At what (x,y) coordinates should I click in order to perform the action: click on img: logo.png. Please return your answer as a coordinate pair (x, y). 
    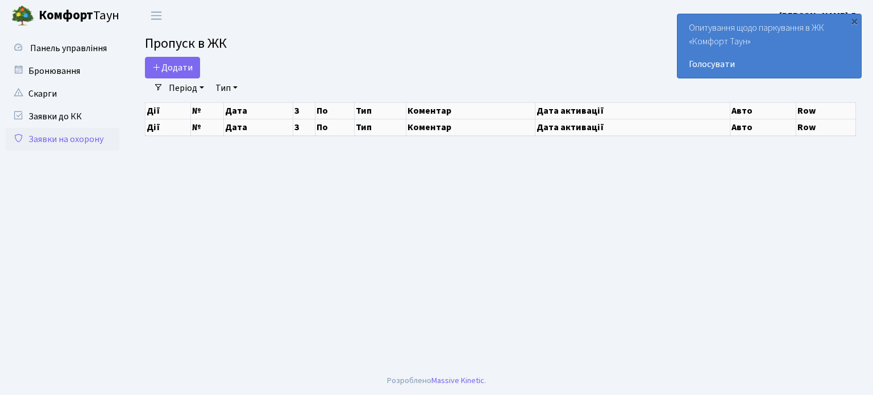
    Looking at the image, I should click on (23, 16).